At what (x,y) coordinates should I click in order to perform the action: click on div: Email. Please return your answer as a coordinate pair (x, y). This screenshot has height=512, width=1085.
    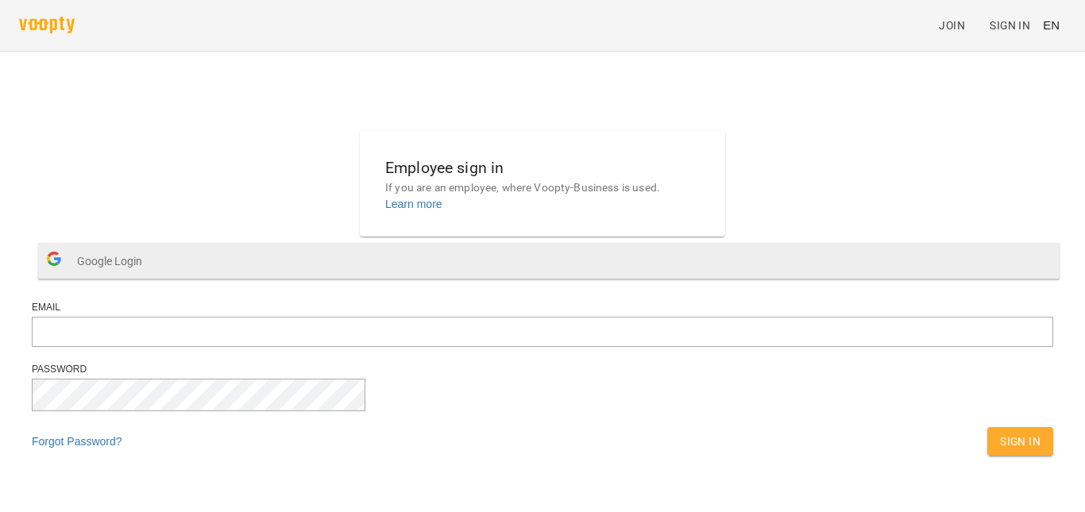
    Looking at the image, I should click on (542, 307).